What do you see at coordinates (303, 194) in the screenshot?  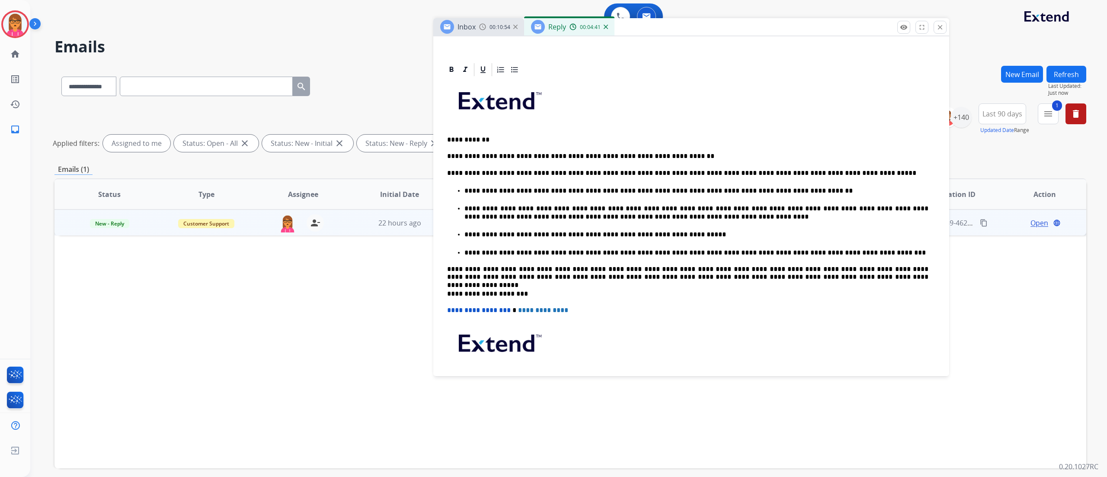 I see `span: Assignee` at bounding box center [303, 194].